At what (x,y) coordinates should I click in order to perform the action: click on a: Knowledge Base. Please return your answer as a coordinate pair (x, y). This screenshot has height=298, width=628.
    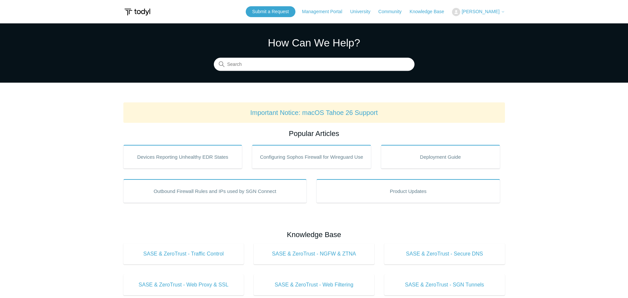
    Looking at the image, I should click on (430, 12).